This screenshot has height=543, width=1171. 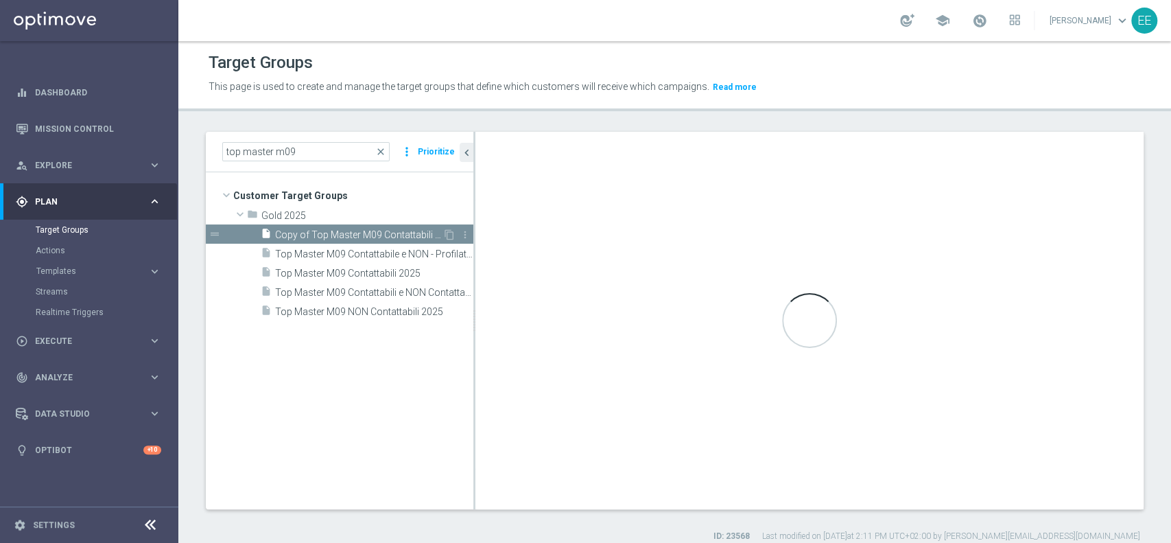 What do you see at coordinates (152, 449) in the screenshot?
I see `div: +10` at bounding box center [152, 449].